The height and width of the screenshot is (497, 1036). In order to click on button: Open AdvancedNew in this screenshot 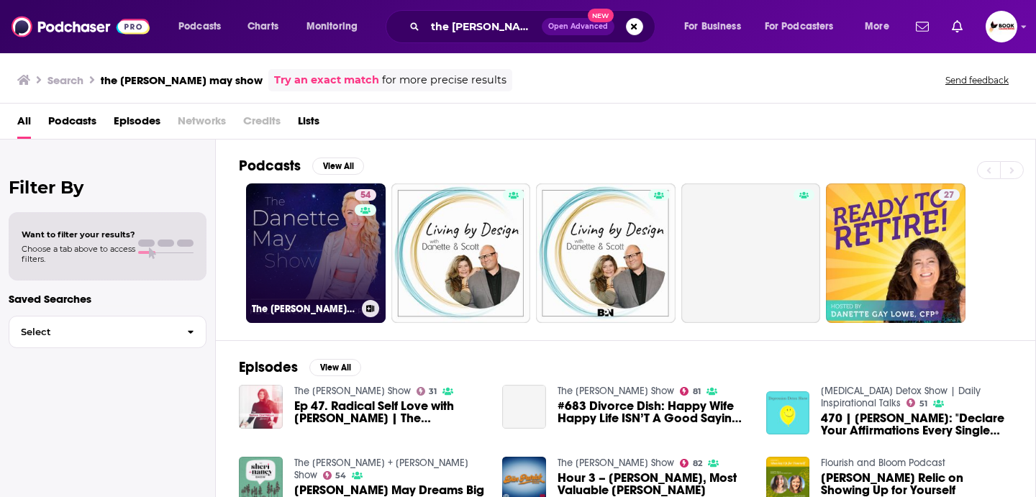, I will do `click(578, 27)`.